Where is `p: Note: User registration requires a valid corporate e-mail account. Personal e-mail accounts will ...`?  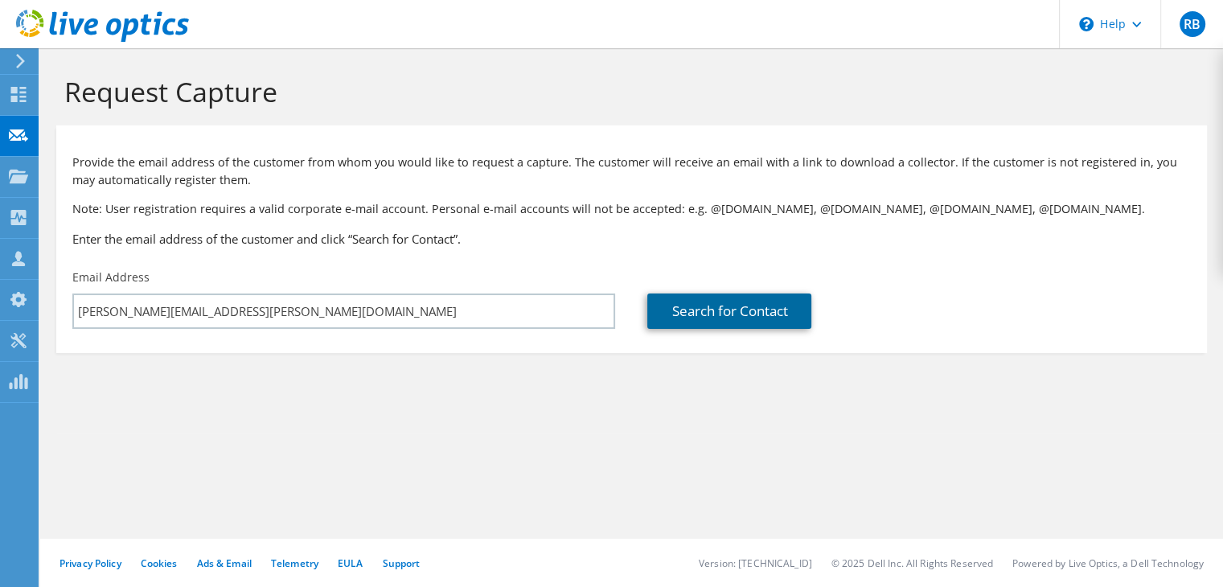
p: Note: User registration requires a valid corporate e-mail account. Personal e-mail accounts will ... is located at coordinates (631, 209).